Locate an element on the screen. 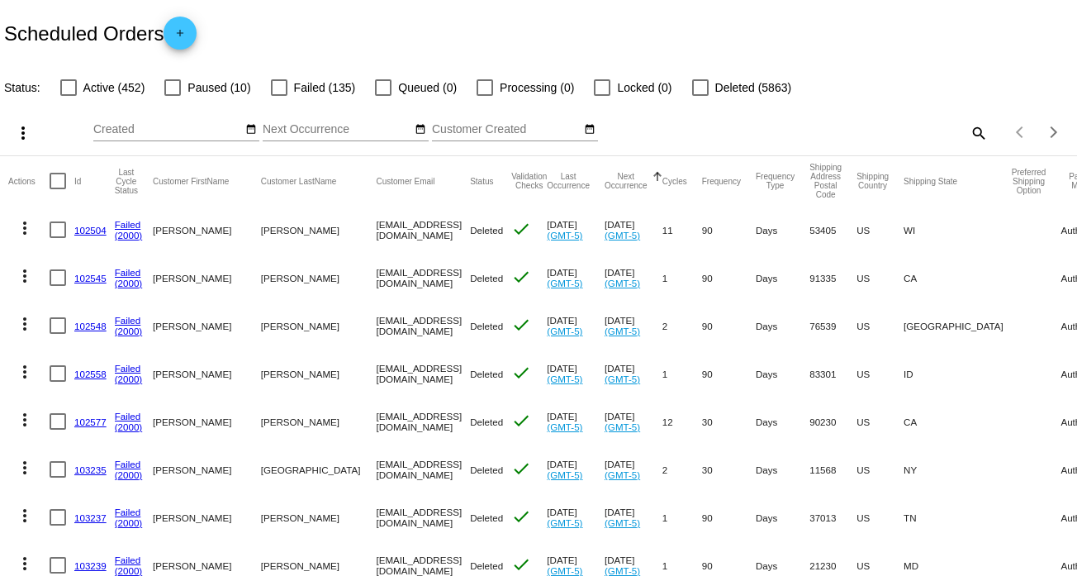 The height and width of the screenshot is (581, 1077). button: Change sorting for ShippingState is located at coordinates (930, 181).